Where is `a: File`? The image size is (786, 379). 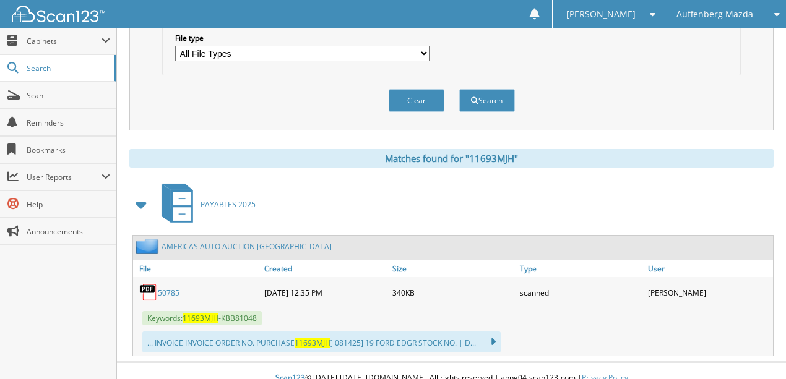
a: File is located at coordinates (197, 269).